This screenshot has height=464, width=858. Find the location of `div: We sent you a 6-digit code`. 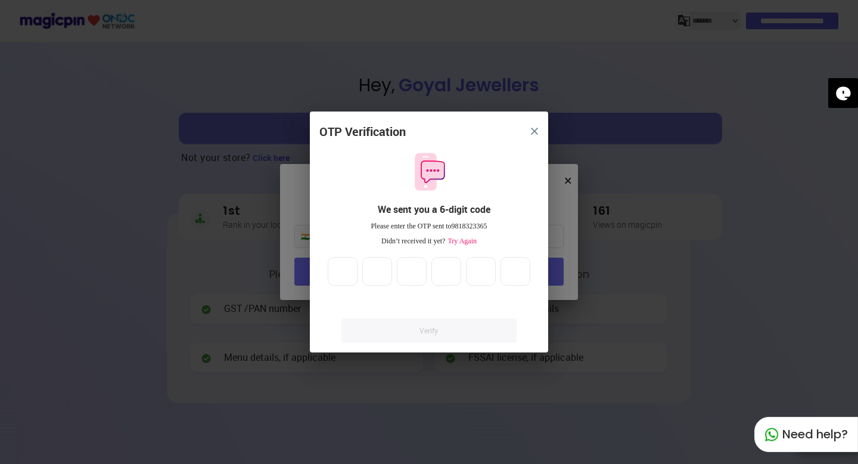

div: We sent you a 6-digit code is located at coordinates (434, 209).